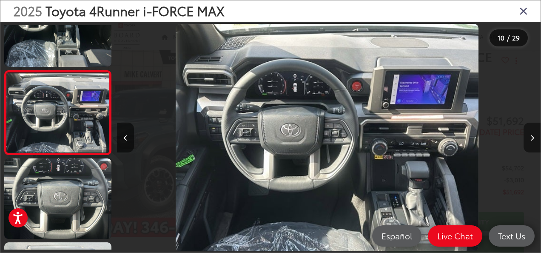 The height and width of the screenshot is (253, 541). Describe the element at coordinates (512, 236) in the screenshot. I see `a: Text Us` at that location.